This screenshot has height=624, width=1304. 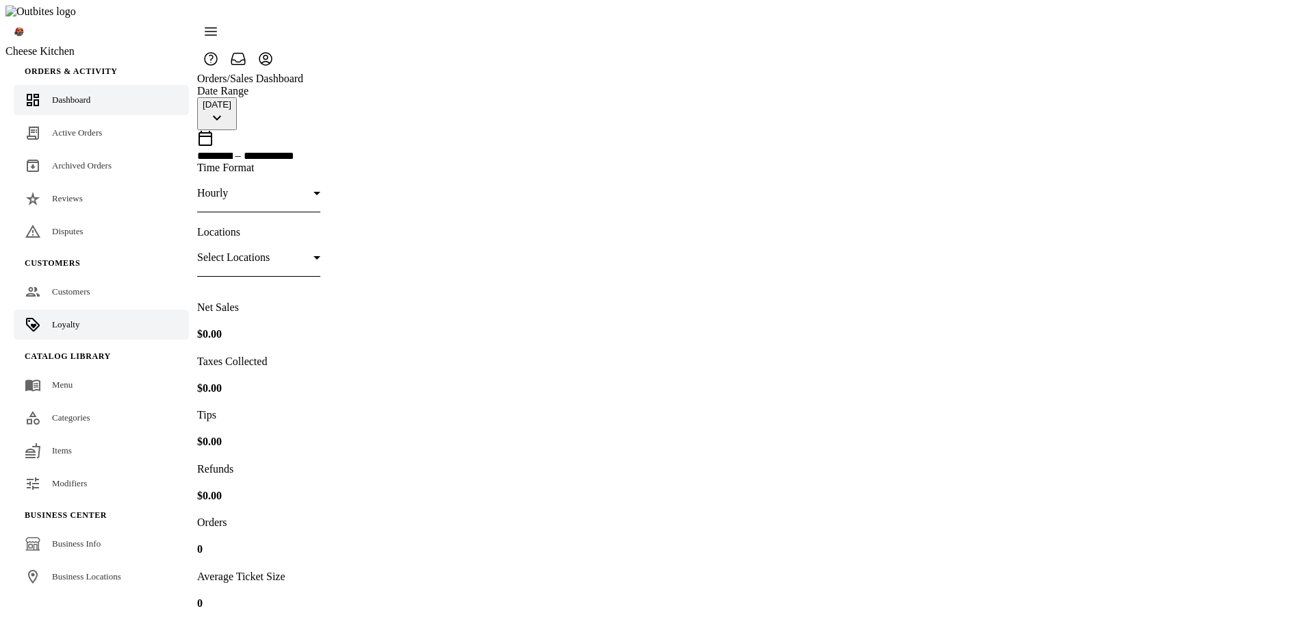 What do you see at coordinates (67, 198) in the screenshot?
I see `span: Reviews` at bounding box center [67, 198].